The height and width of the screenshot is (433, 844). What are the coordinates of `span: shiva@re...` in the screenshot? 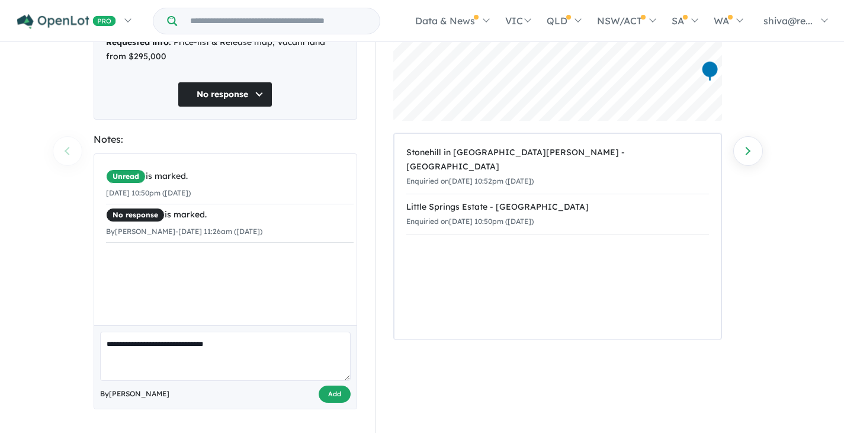 It's located at (788, 21).